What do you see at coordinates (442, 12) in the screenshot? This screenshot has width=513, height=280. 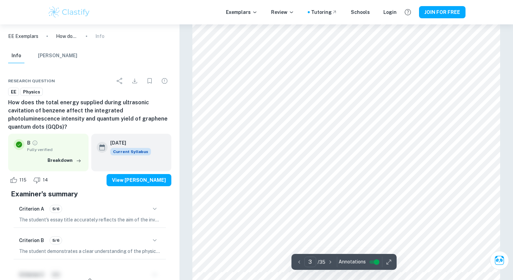 I see `a: JOIN FOR FREE` at bounding box center [442, 12].